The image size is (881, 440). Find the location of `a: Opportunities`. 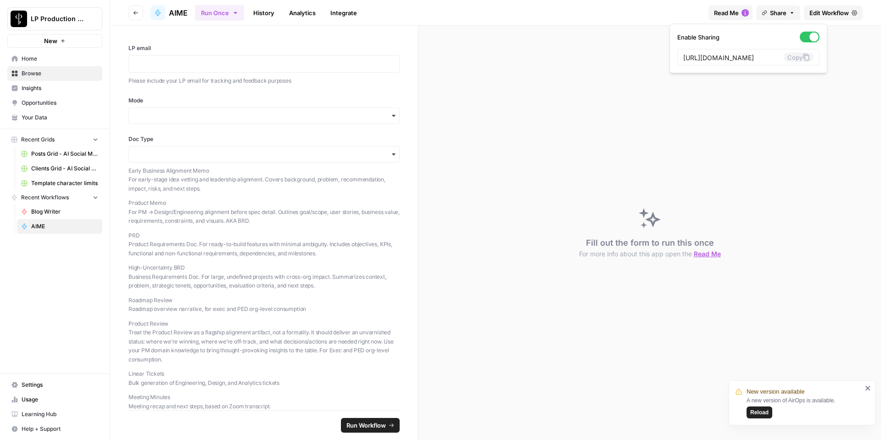

a: Opportunities is located at coordinates (55, 103).